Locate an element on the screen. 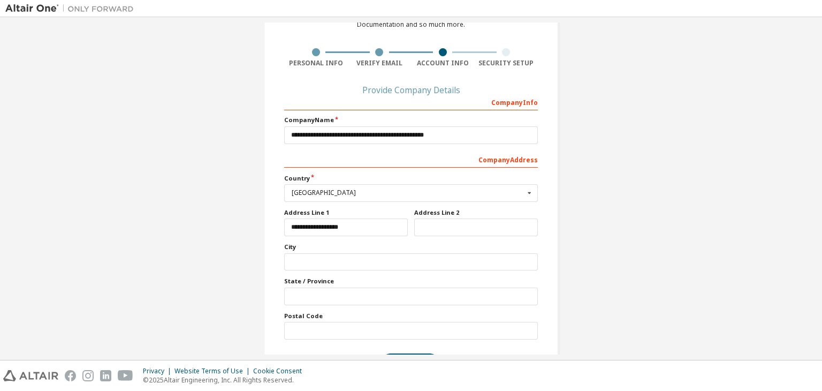 Image resolution: width=822 pixels, height=391 pixels. div: Website Terms of Use is located at coordinates (214, 371).